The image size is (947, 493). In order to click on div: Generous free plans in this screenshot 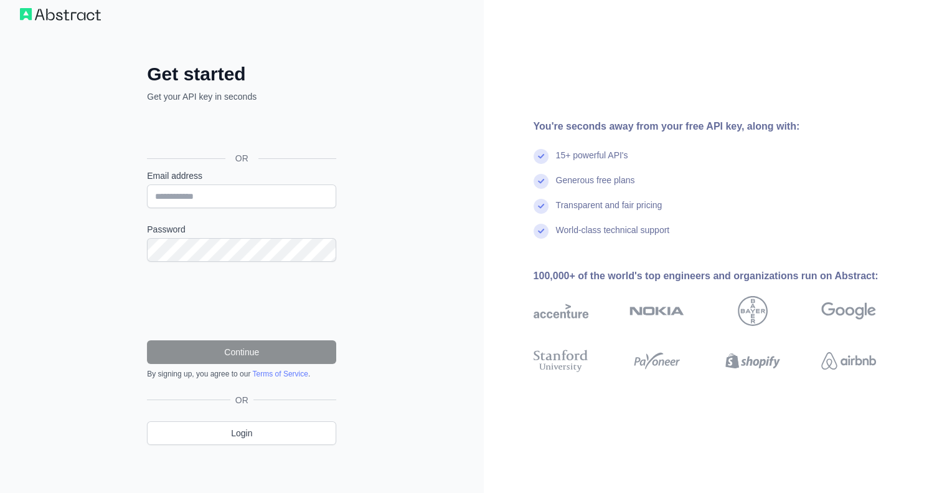, I will do `click(595, 186)`.